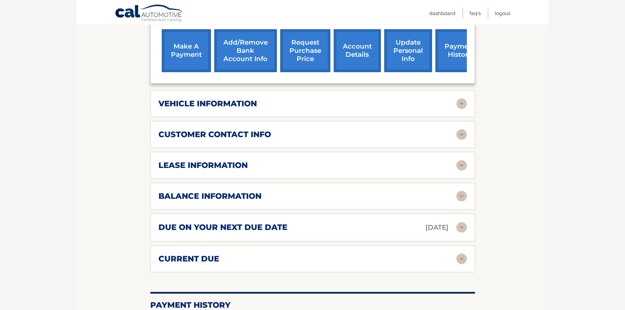  What do you see at coordinates (503, 13) in the screenshot?
I see `a: Logout` at bounding box center [503, 13].